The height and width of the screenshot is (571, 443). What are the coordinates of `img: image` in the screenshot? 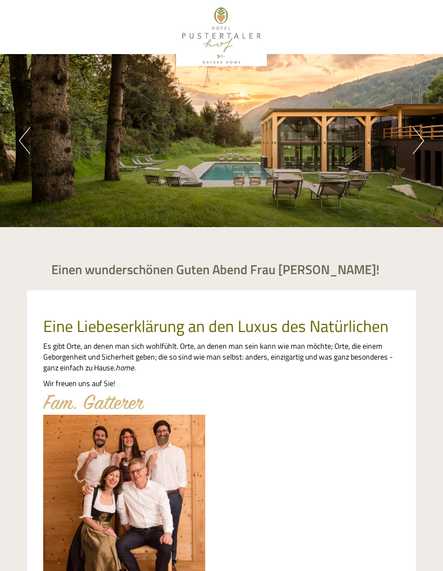 It's located at (94, 402).